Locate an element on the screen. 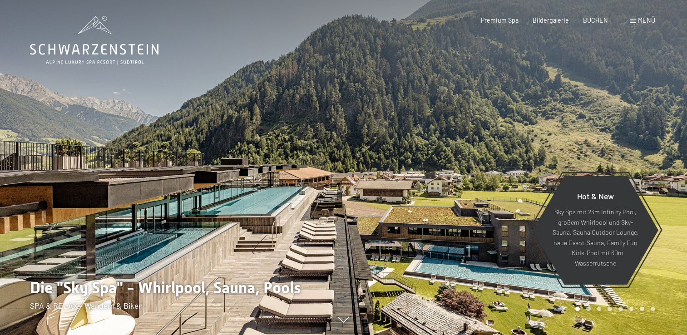 Image resolution: width=687 pixels, height=335 pixels. a: BUCHEN is located at coordinates (595, 20).